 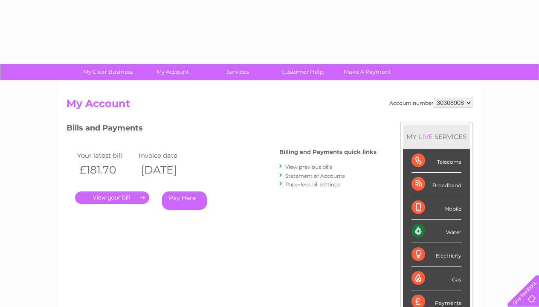 What do you see at coordinates (367, 72) in the screenshot?
I see `a: Make A Payment` at bounding box center [367, 72].